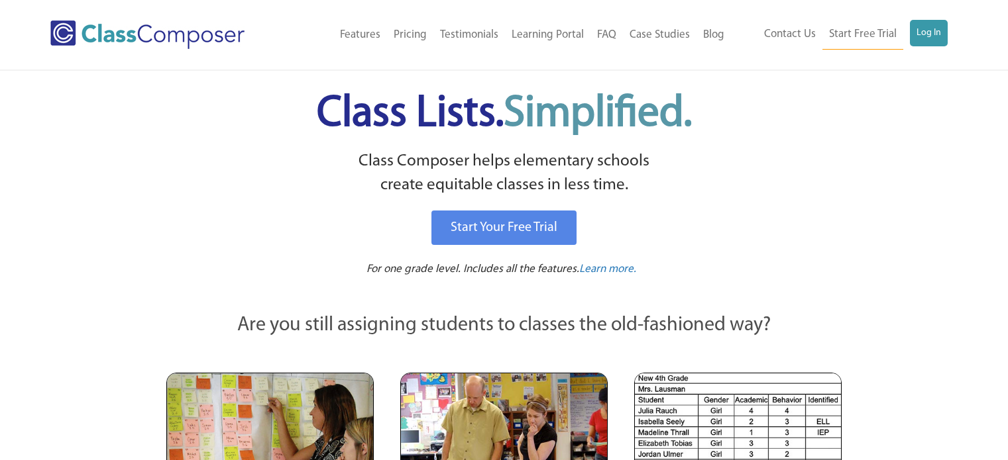  I want to click on p: Are you still assigning students to classes the old-fashioned way?, so click(504, 326).